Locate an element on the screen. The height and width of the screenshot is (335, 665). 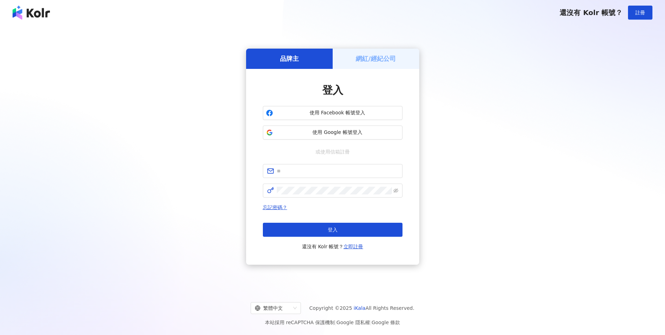
span: eye-invisible is located at coordinates (396, 190).